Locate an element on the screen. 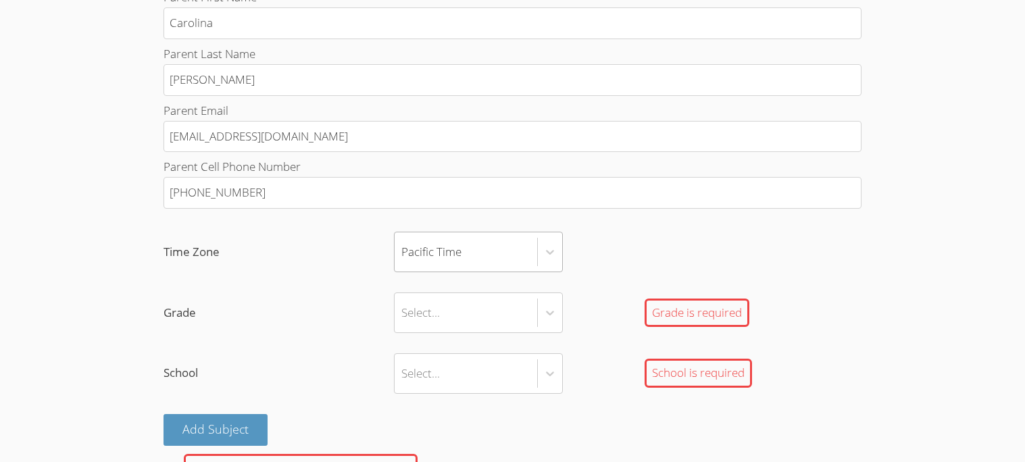  span: Parent Last Name is located at coordinates (209, 53).